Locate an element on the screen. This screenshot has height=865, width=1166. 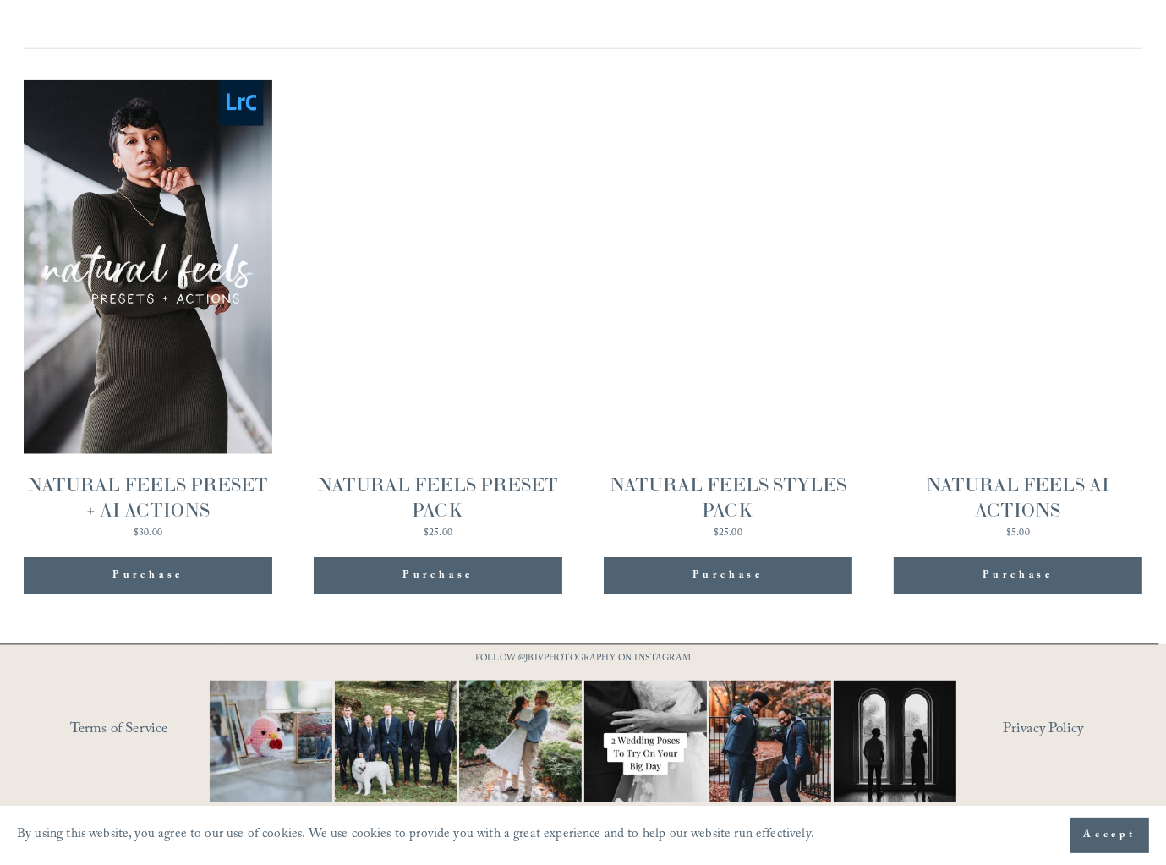
p: FOLLOW @JBIVPHOTOGRAPHY ON INSTAGRAM is located at coordinates (583, 660).